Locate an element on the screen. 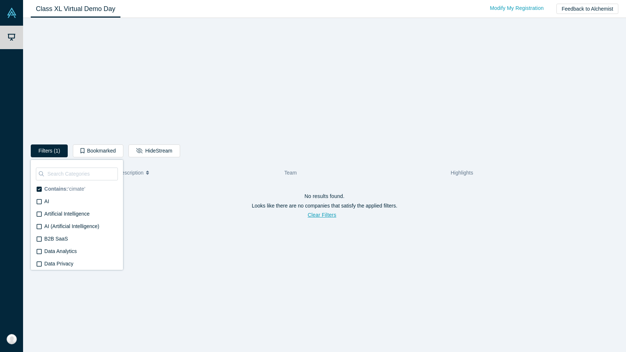 This screenshot has height=352, width=626. button: Clear Filters is located at coordinates (322, 215).